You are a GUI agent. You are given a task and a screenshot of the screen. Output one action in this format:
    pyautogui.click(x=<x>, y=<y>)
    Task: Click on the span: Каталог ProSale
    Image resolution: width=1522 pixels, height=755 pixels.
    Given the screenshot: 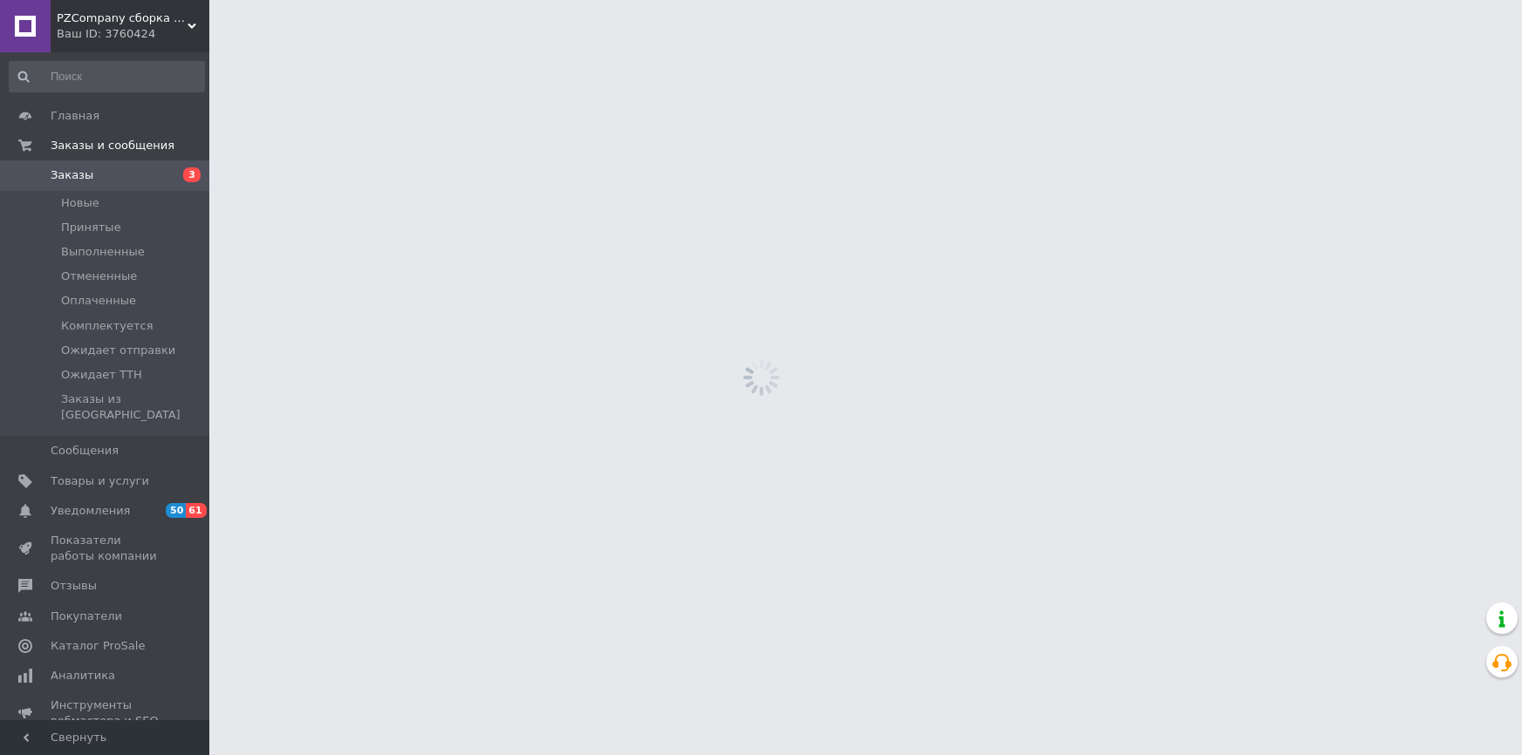 What is the action you would take?
    pyautogui.click(x=98, y=646)
    